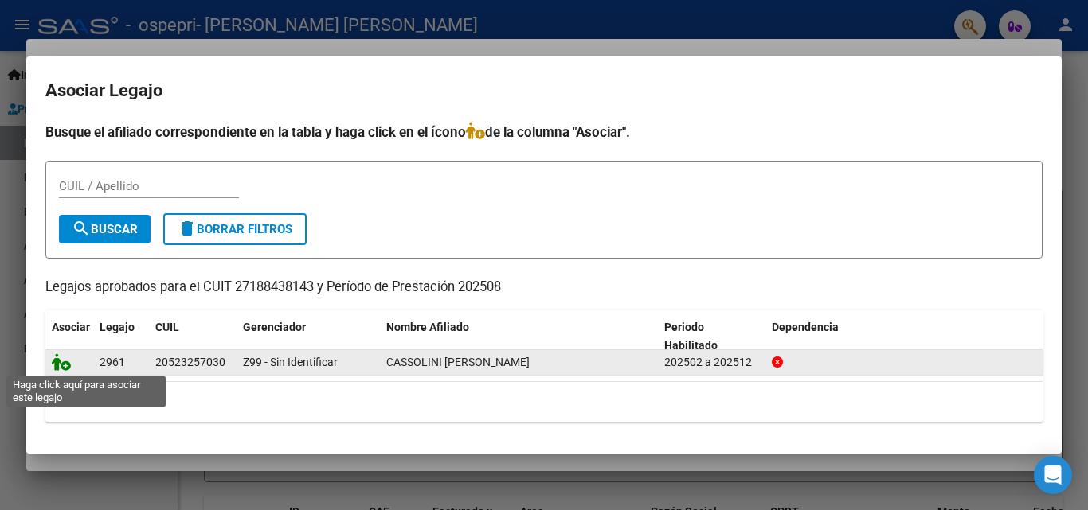 This screenshot has width=1088, height=510. Describe the element at coordinates (112, 362) in the screenshot. I see `span: 2961` at that location.